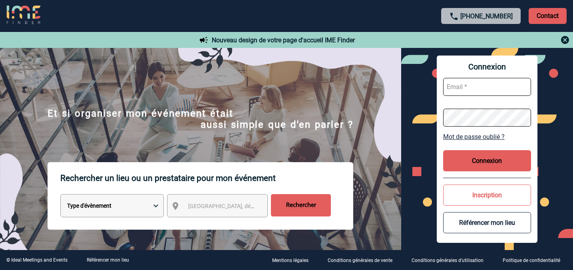  I want to click on input: Email *, so click(487, 87).